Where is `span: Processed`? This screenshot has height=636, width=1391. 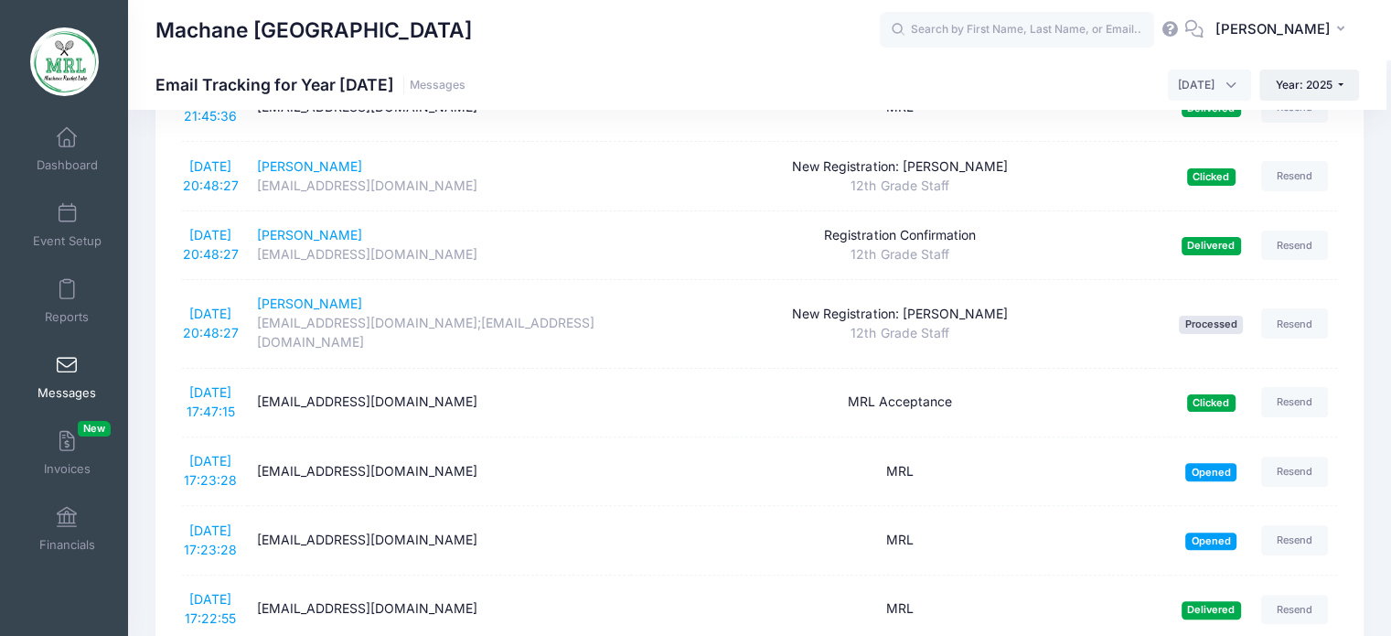 span: Processed is located at coordinates (1211, 324).